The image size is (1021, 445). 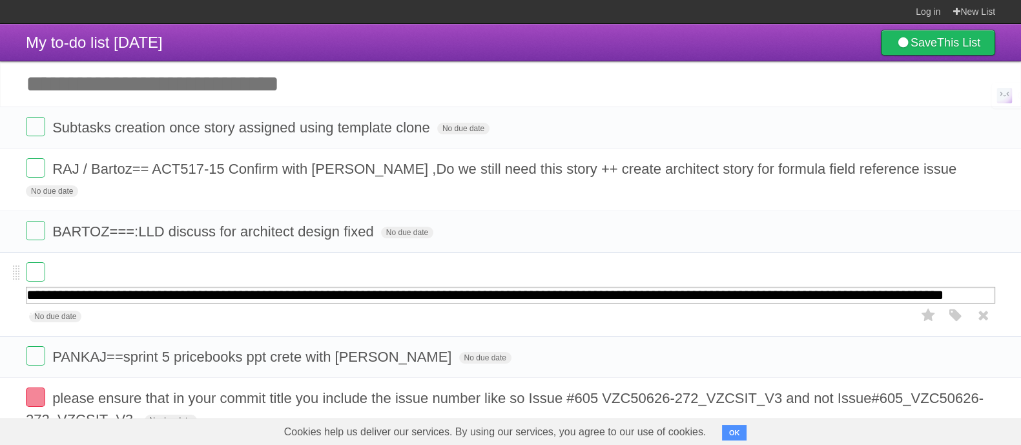 I want to click on label: Star task, so click(x=929, y=315).